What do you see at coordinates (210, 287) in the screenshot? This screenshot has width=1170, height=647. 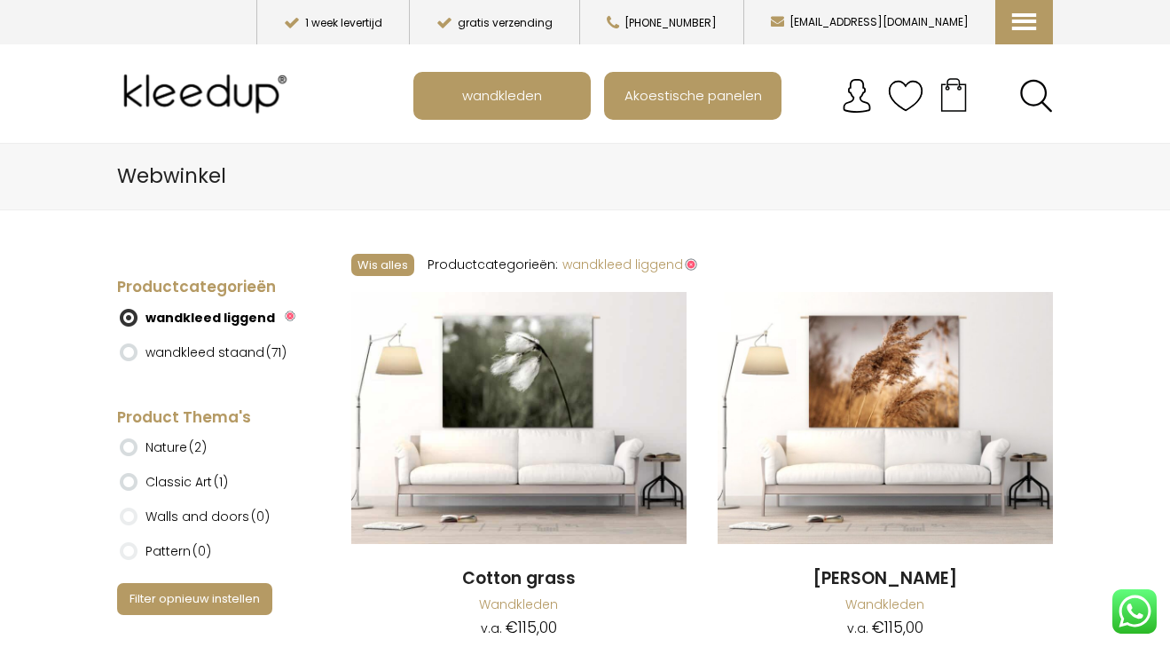 I see `h4: Productcategorieën` at bounding box center [210, 287].